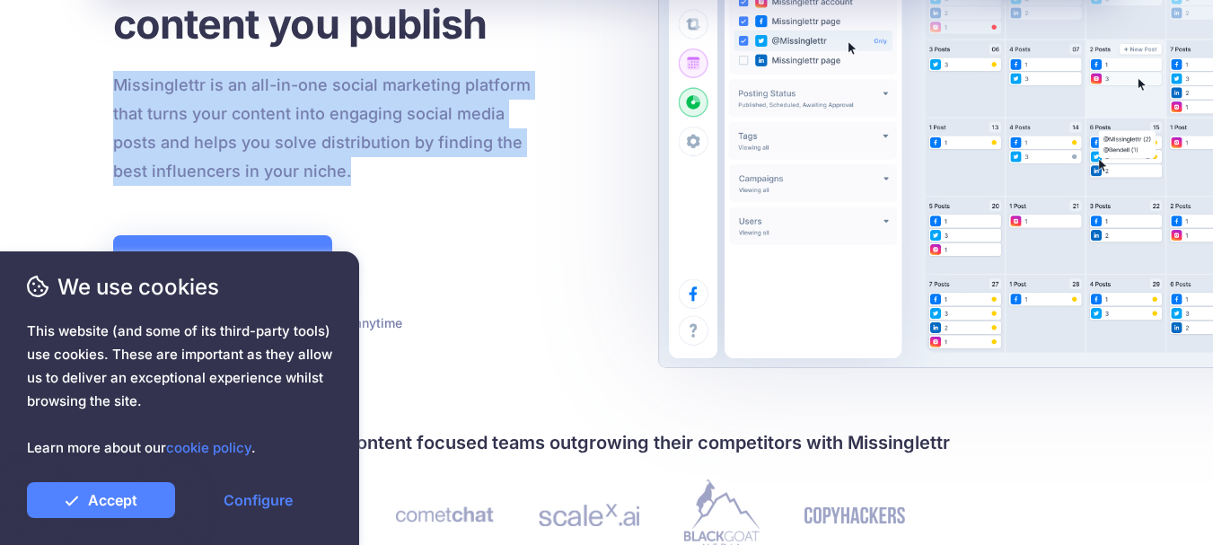 This screenshot has height=545, width=1213. What do you see at coordinates (607, 443) in the screenshot?
I see `h4: Join 30,000+ creators and content focused teams outgrowing their competitors with Missinglettr` at bounding box center [607, 443].